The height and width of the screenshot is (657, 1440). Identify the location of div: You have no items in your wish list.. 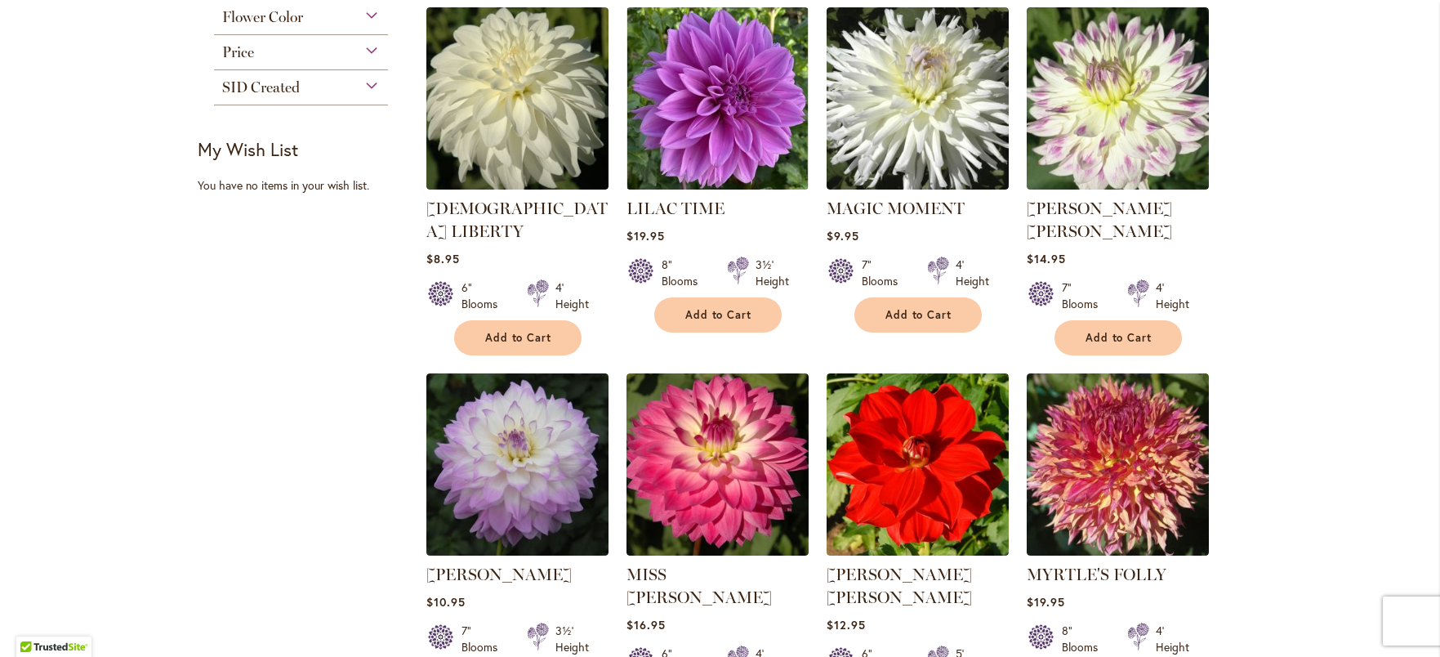
(306, 185).